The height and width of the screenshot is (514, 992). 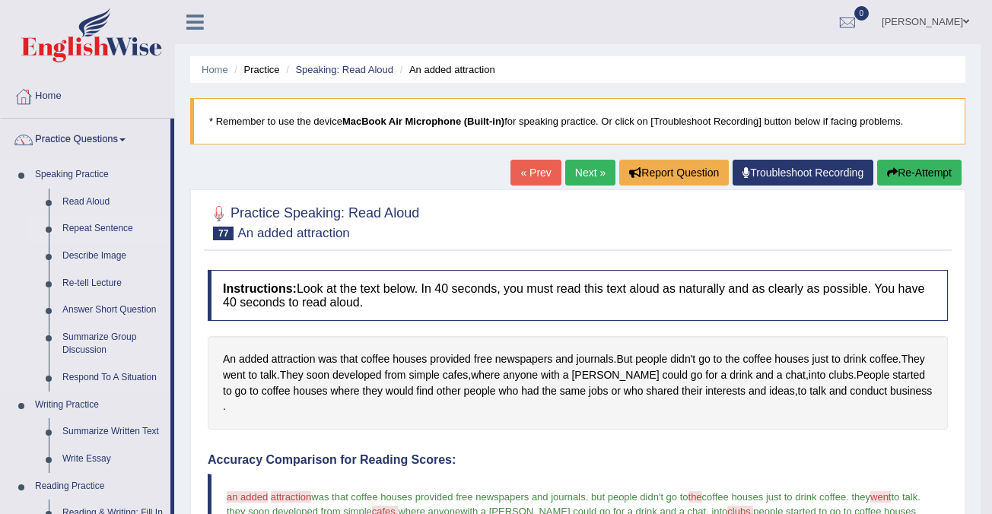 What do you see at coordinates (255, 69) in the screenshot?
I see `li: Practice` at bounding box center [255, 69].